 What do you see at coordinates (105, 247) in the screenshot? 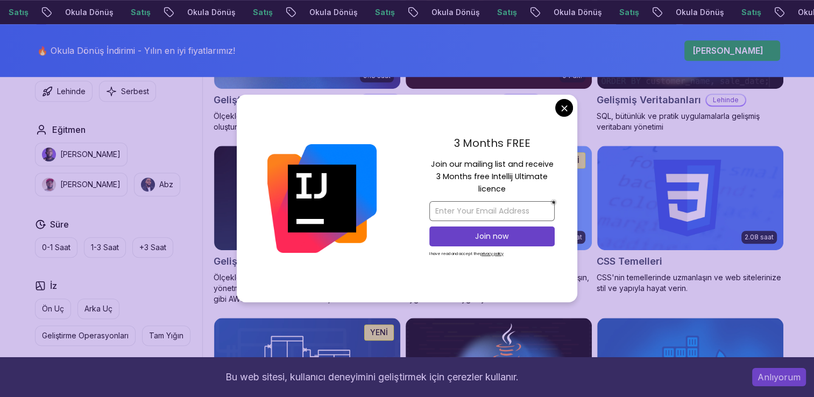
I see `button: 1-3 Saat` at bounding box center [105, 247].